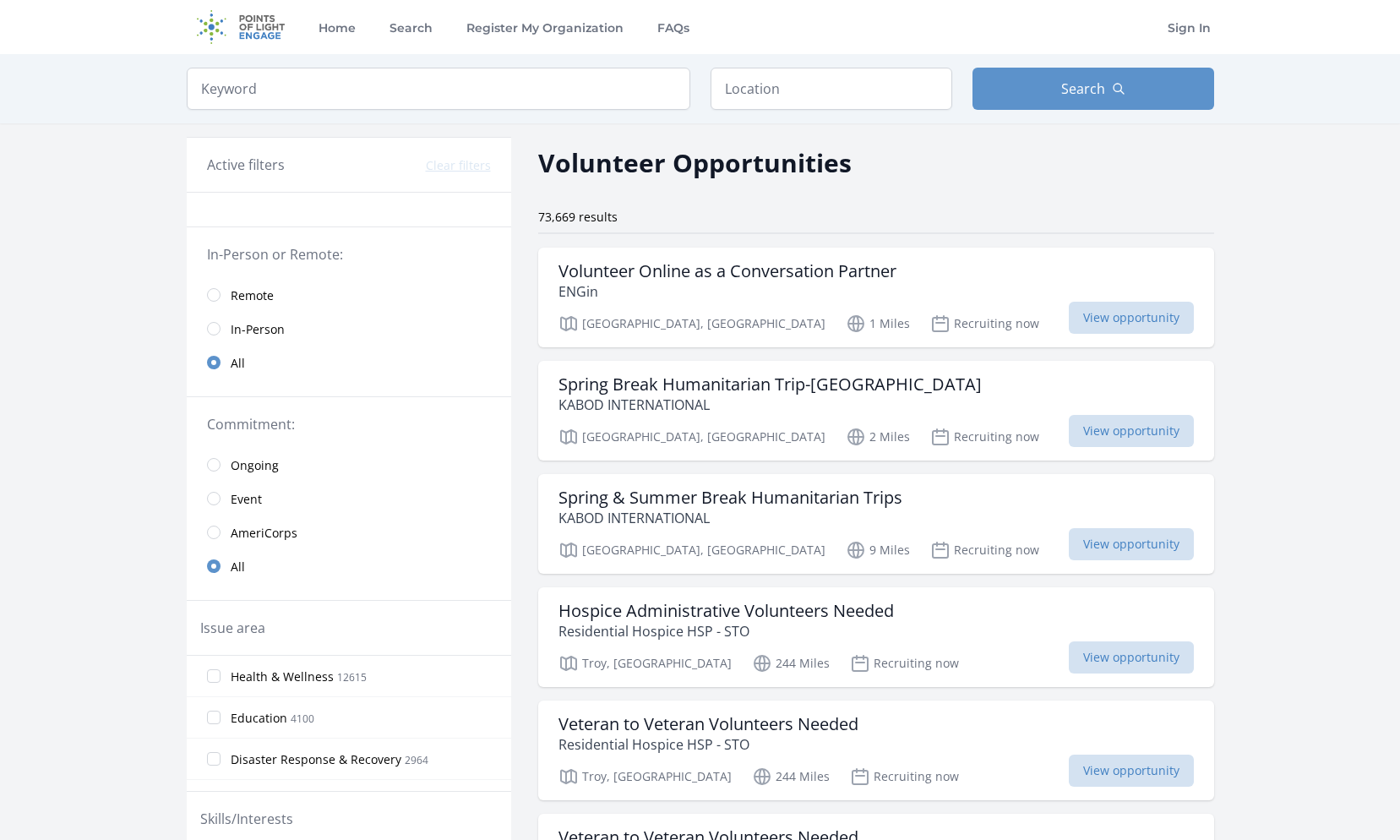 The image size is (1400, 840). Describe the element at coordinates (438, 89) in the screenshot. I see `input: Keyword` at that location.